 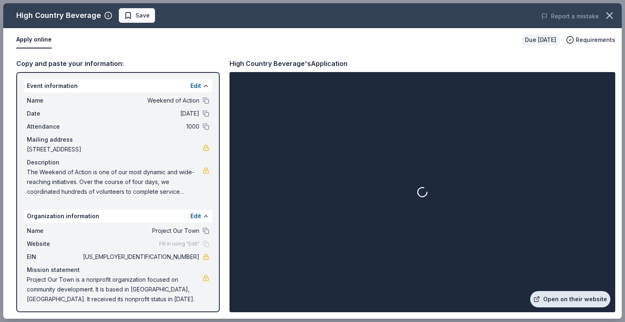 What do you see at coordinates (179, 244) in the screenshot?
I see `span: Fill in using "Edit"` at bounding box center [179, 244].